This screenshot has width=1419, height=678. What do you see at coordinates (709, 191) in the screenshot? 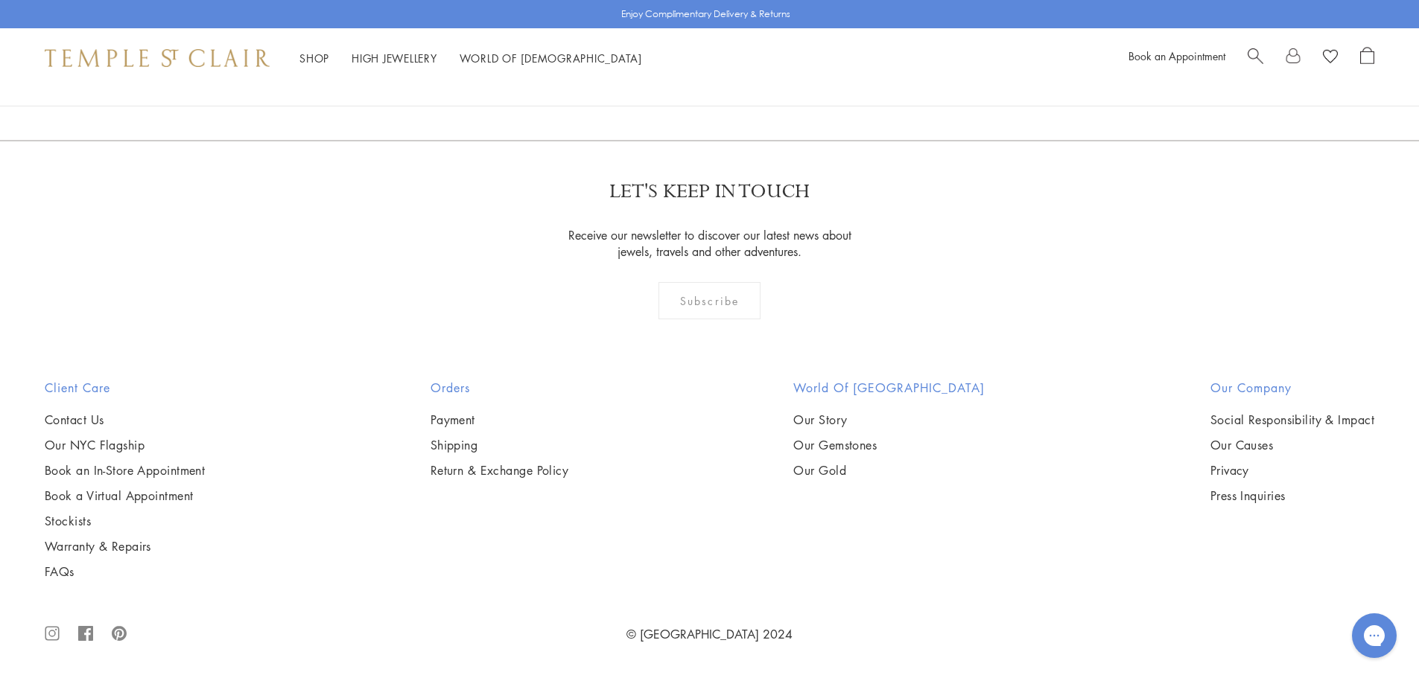
I see `p: LET'S KEEP IN TOUCH` at bounding box center [709, 191].